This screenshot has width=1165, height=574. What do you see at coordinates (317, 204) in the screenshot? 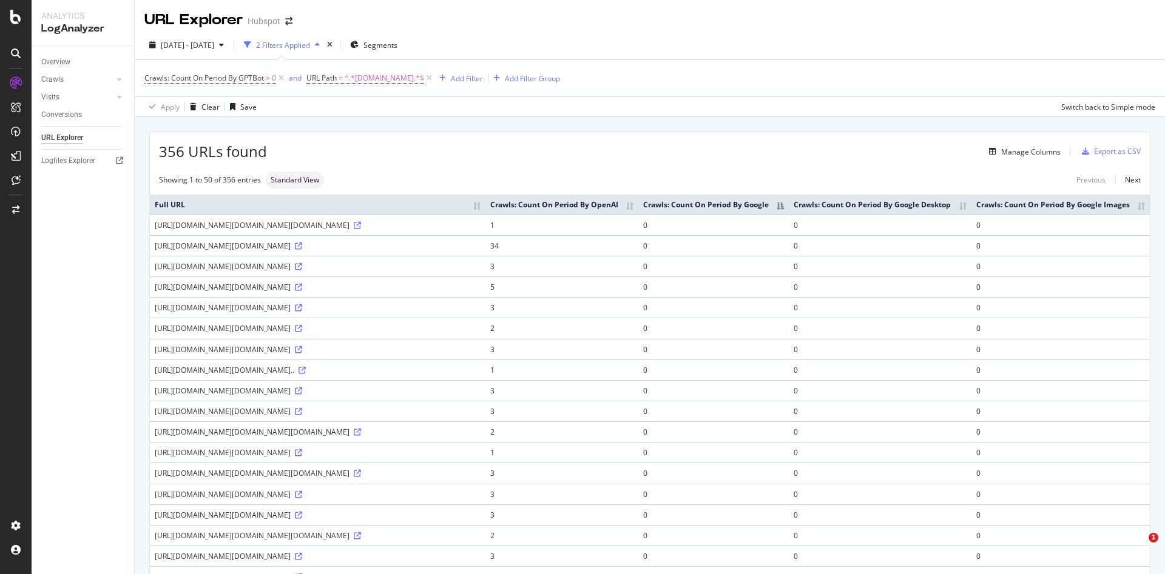
I see `th: Full URL: activate to sort column ascending` at bounding box center [317, 204].